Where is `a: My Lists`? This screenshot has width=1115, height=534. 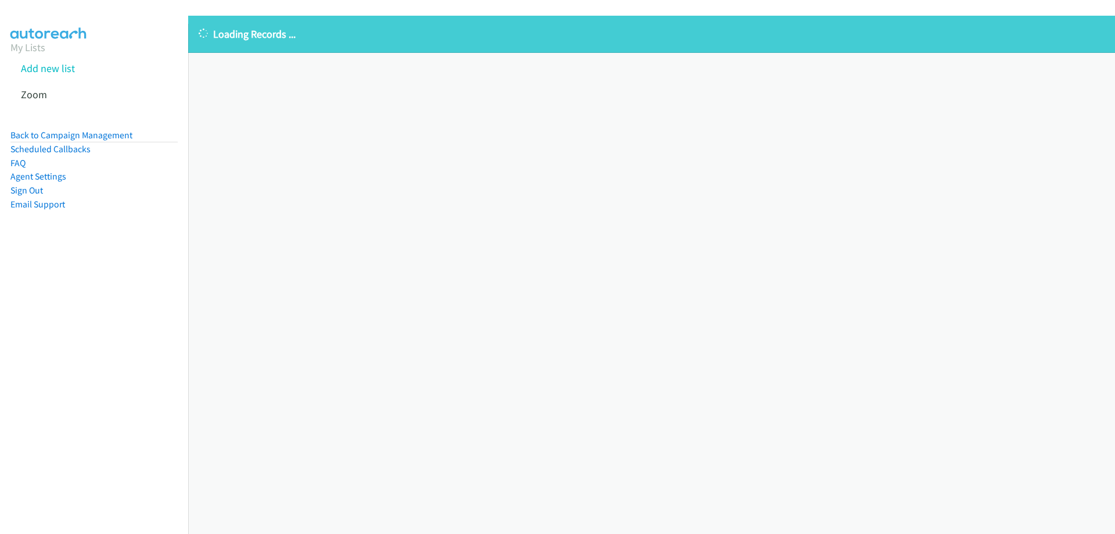
a: My Lists is located at coordinates (28, 47).